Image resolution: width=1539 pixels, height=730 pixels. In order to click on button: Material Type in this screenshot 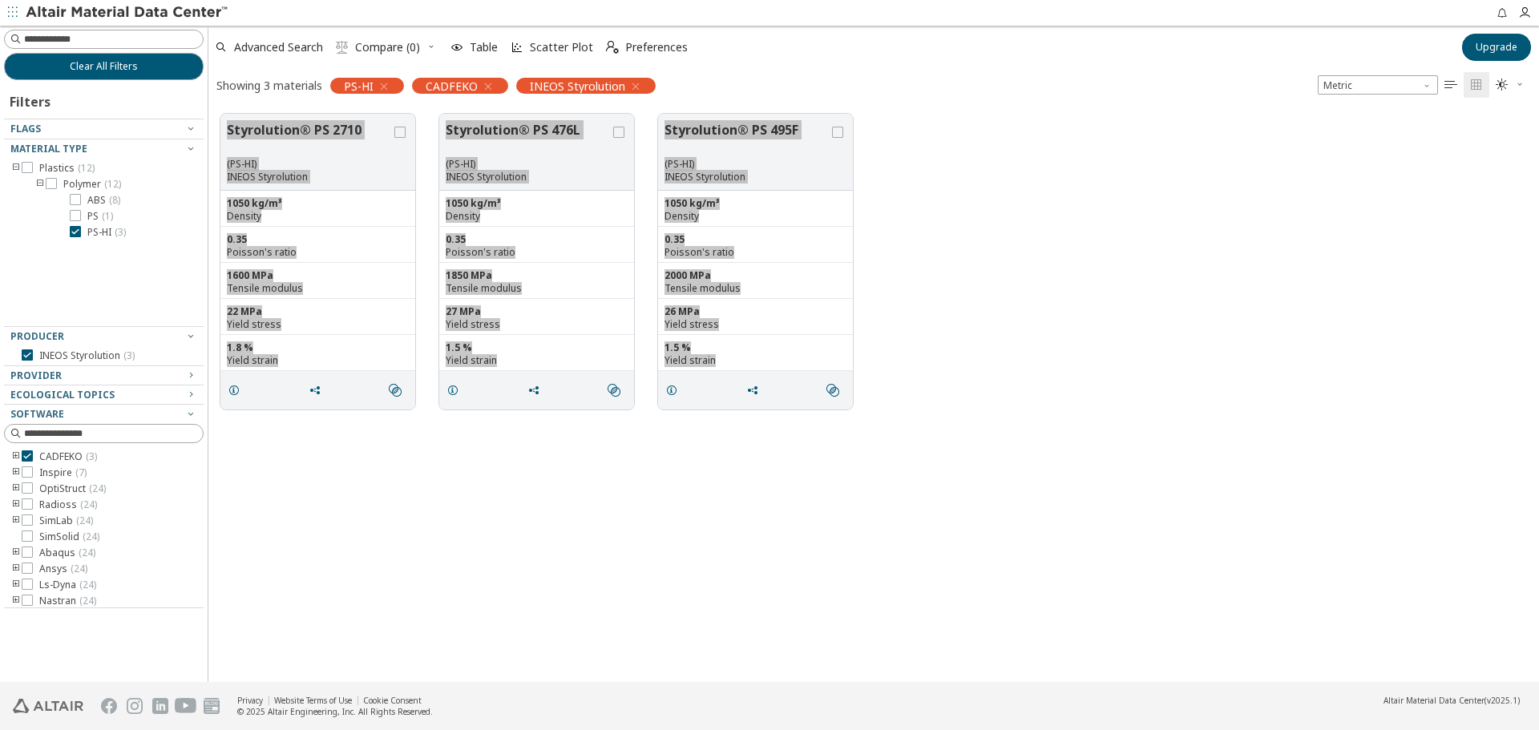, I will do `click(103, 149)`.